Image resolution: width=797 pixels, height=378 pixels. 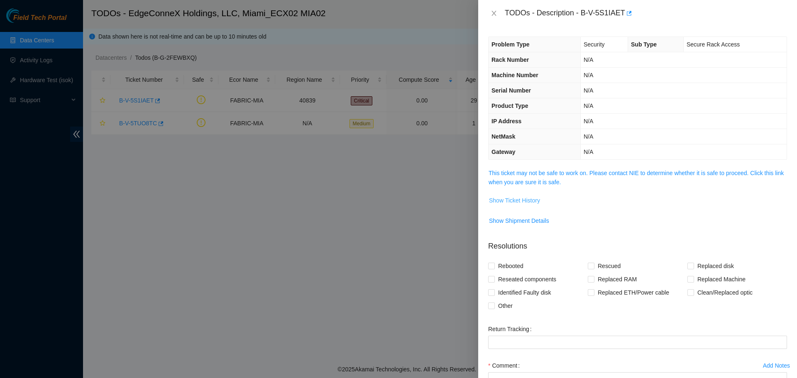 I want to click on span: Replaced ETH/Power cable, so click(x=634, y=293).